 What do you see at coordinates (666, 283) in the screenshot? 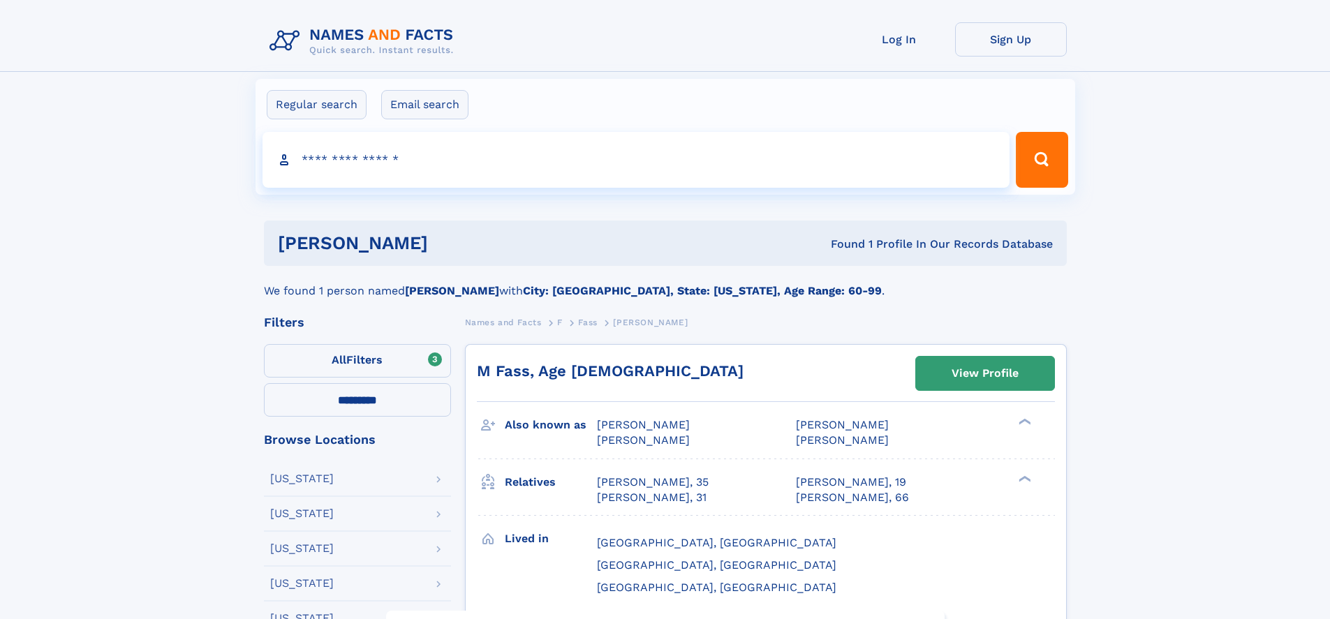
I see `div: We found 1 person named with .` at bounding box center [666, 283].